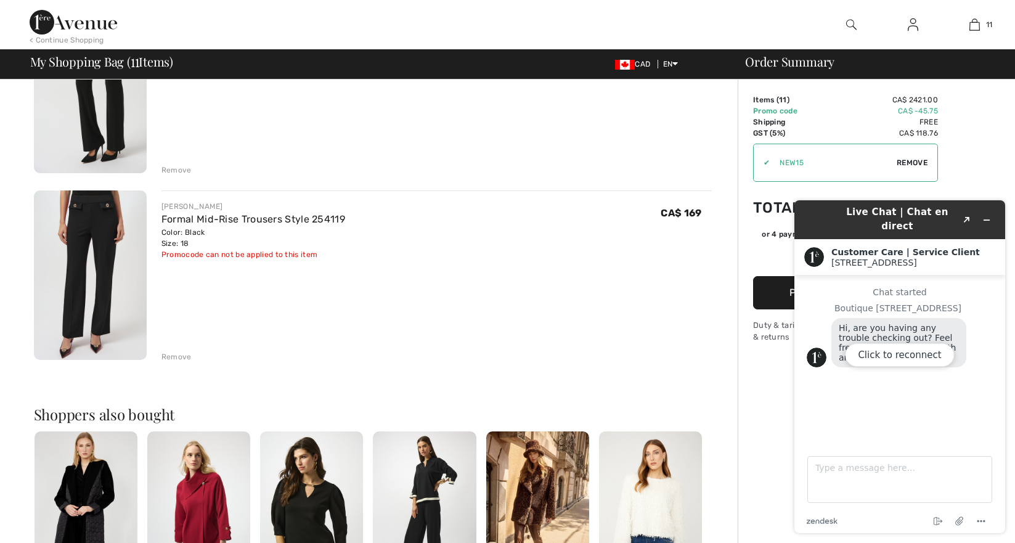 This screenshot has height=543, width=1015. I want to click on img: Canadian Dollar, so click(625, 65).